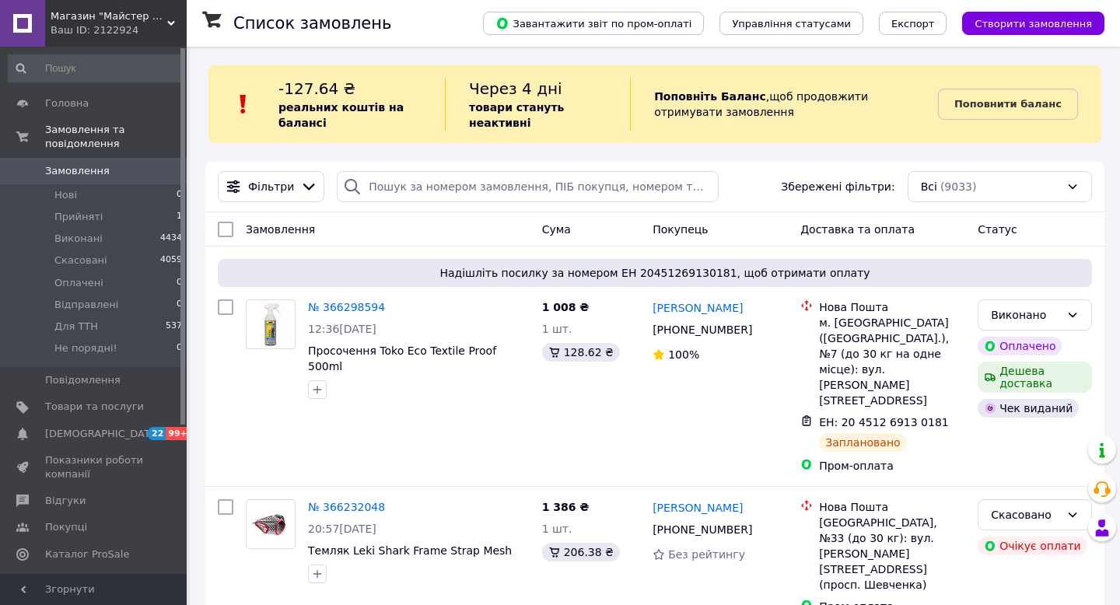 The width and height of the screenshot is (1120, 605). What do you see at coordinates (1025, 315) in the screenshot?
I see `div: Виконано` at bounding box center [1025, 315].